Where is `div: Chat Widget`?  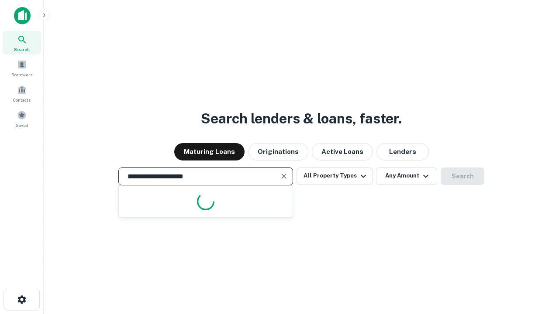
div: Chat Widget is located at coordinates (537, 265).